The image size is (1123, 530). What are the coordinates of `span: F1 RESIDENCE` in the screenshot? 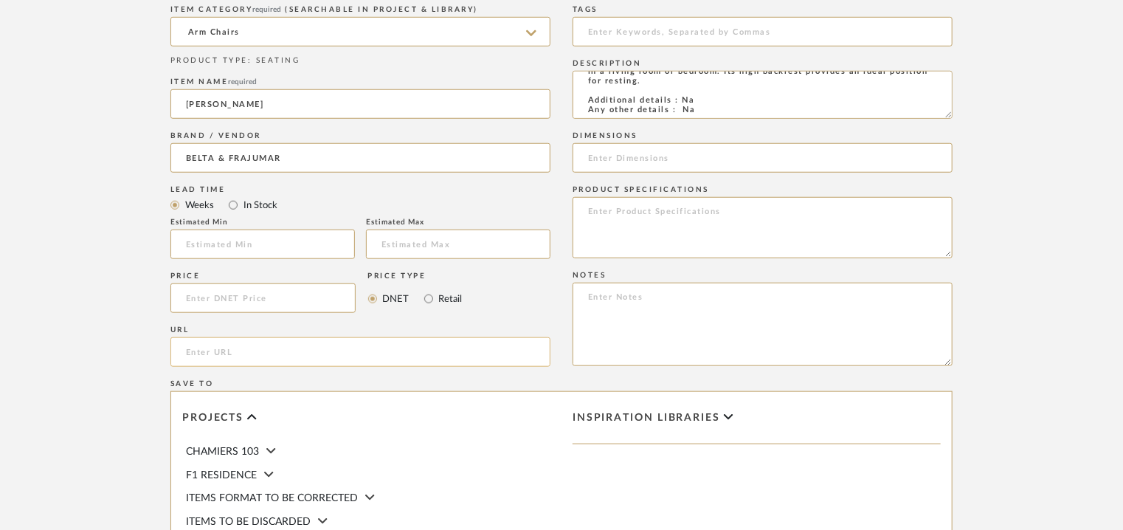 It's located at (221, 475).